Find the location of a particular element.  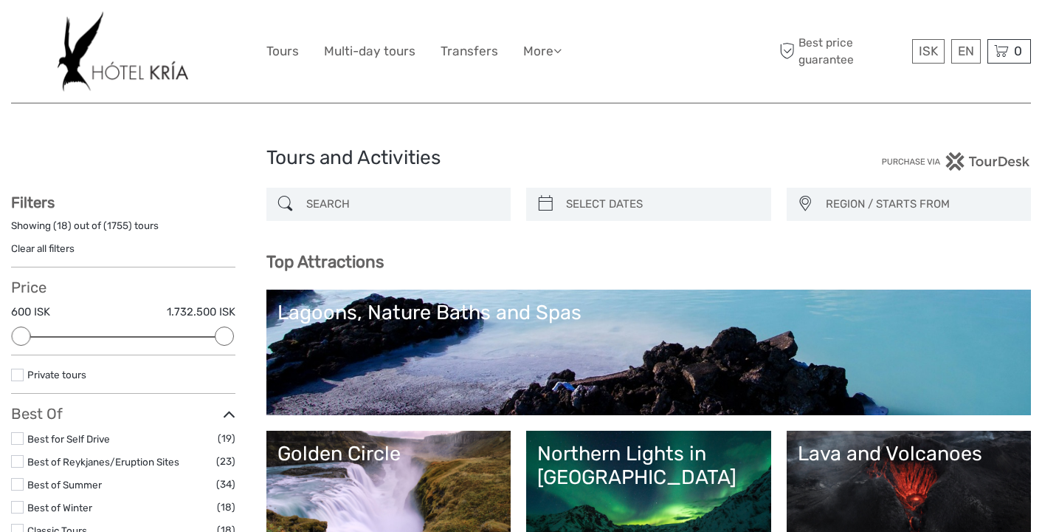

a: Multi-day tours is located at coordinates (370, 51).